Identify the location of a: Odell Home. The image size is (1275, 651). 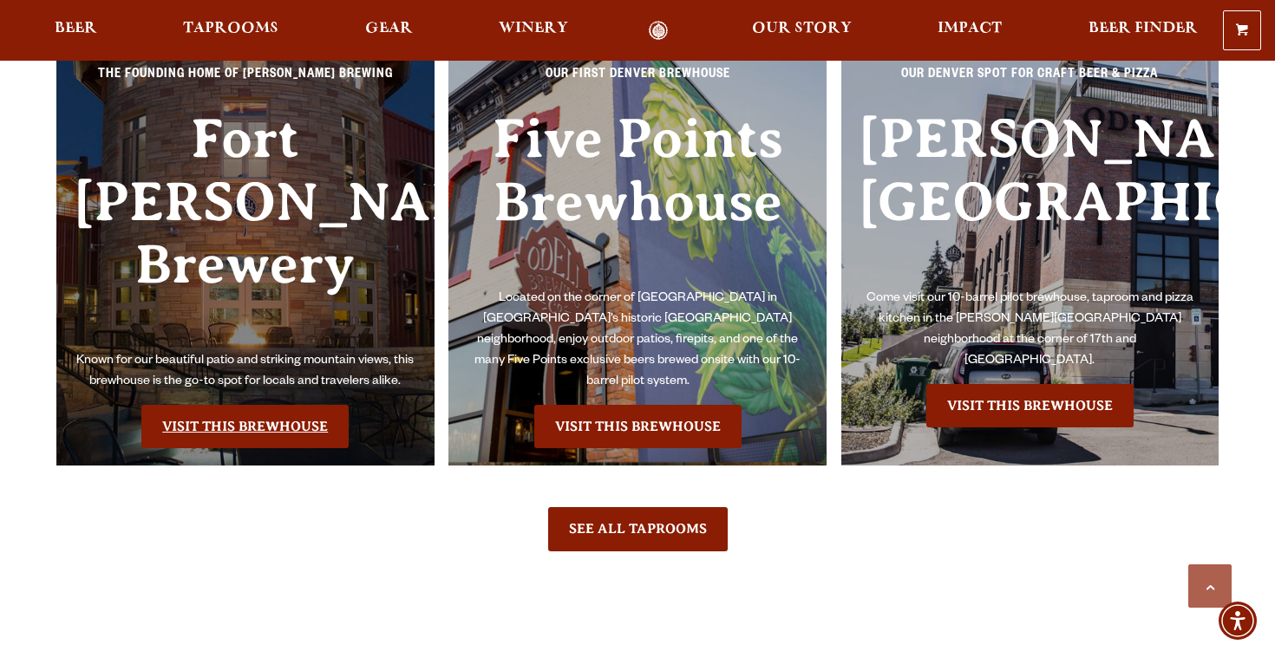
(658, 30).